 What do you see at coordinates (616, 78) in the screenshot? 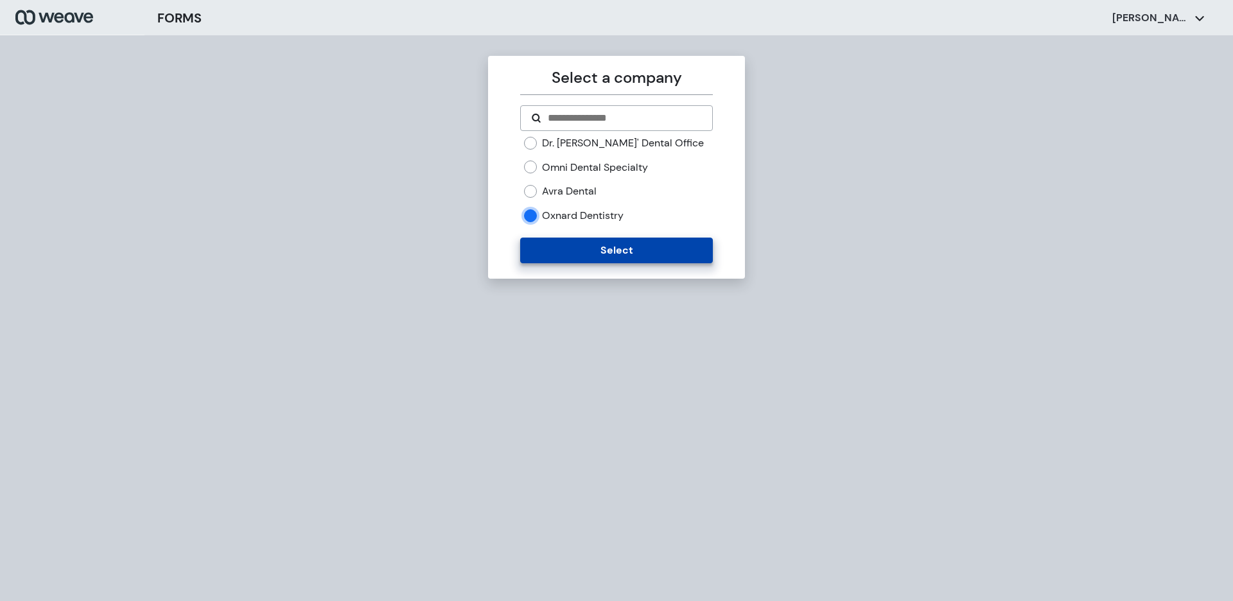
I see `p: Select a company` at bounding box center [616, 78].